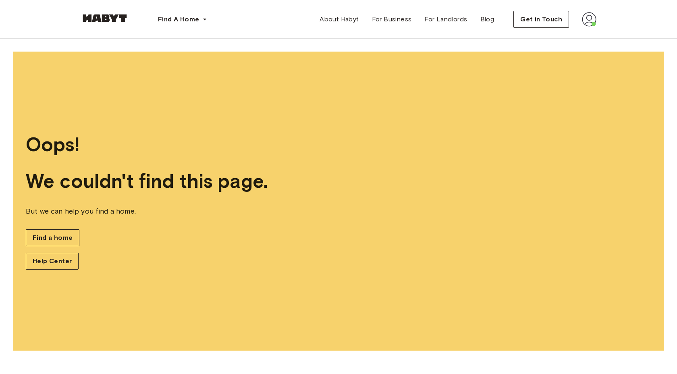 The height and width of the screenshot is (374, 677). What do you see at coordinates (339, 144) in the screenshot?
I see `span: Oops!` at bounding box center [339, 144].